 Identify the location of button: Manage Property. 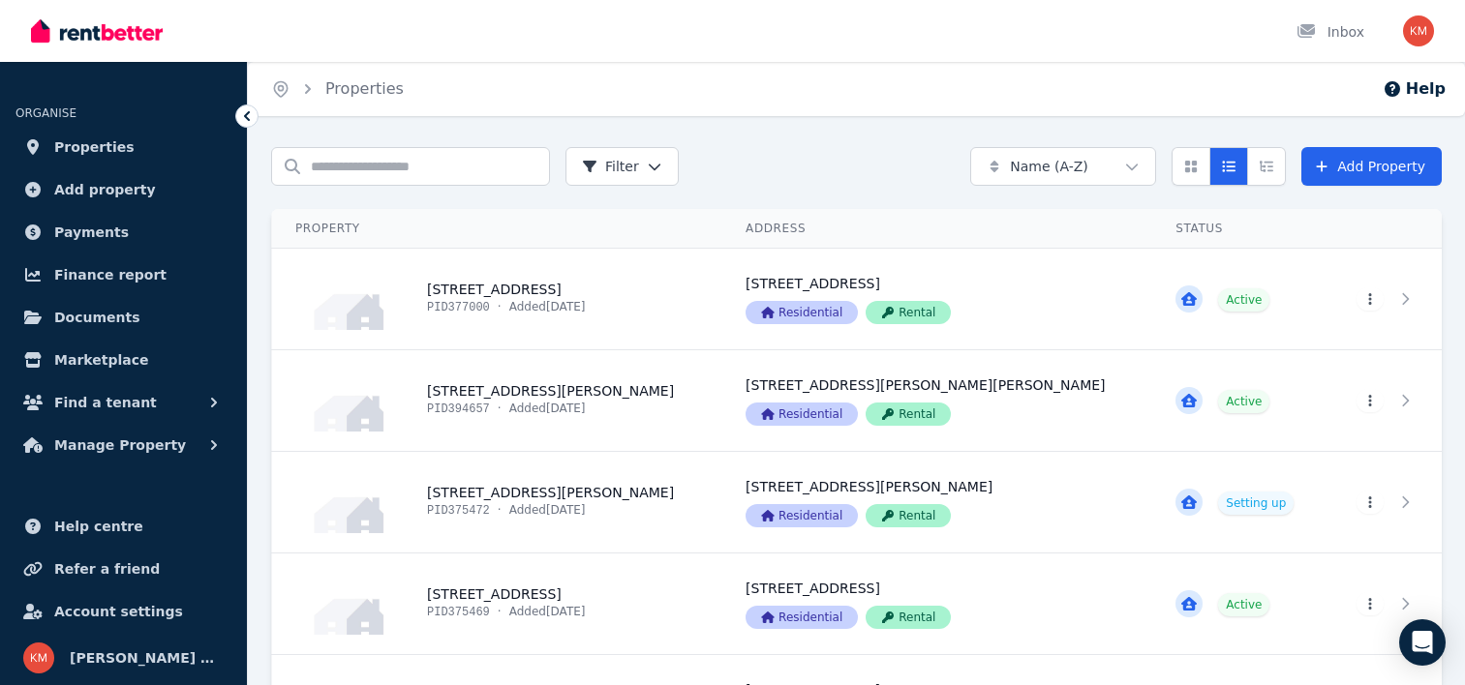
(123, 445).